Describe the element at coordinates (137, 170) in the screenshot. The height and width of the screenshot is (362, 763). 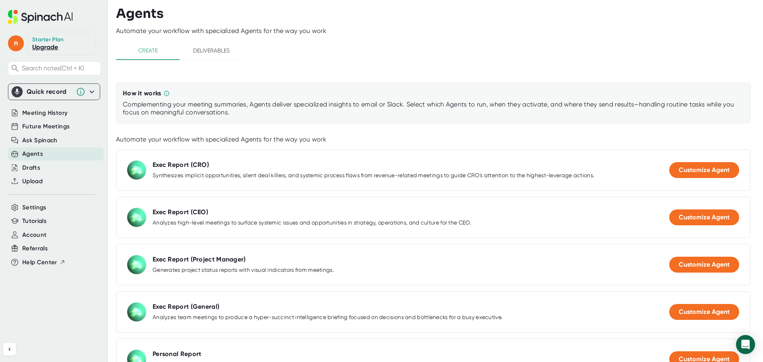
I see `img: Exec Report (CRO)` at that location.